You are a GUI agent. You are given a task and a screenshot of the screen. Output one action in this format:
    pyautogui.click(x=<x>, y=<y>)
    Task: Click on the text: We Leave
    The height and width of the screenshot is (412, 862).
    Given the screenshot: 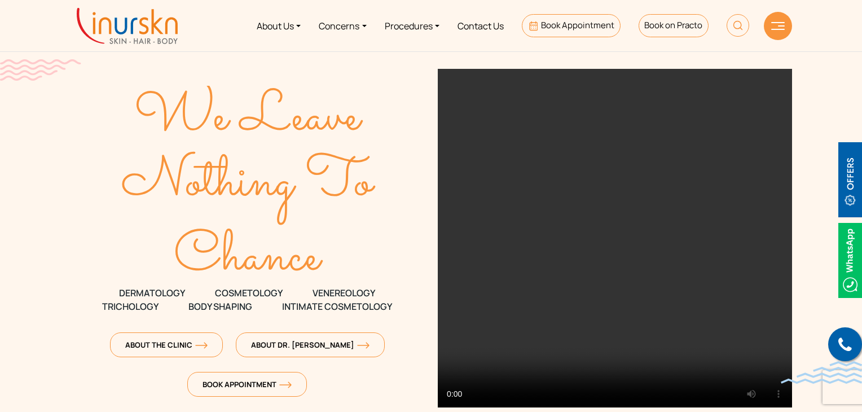 What is the action you would take?
    pyautogui.click(x=249, y=118)
    